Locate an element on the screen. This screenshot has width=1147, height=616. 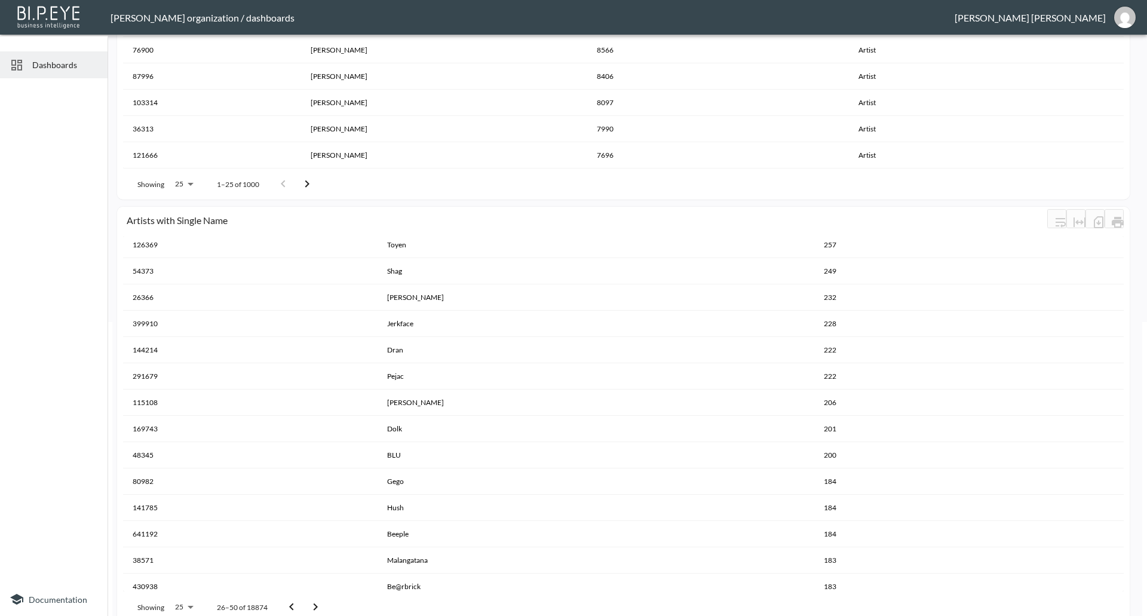
th: 103314 is located at coordinates (212, 103).